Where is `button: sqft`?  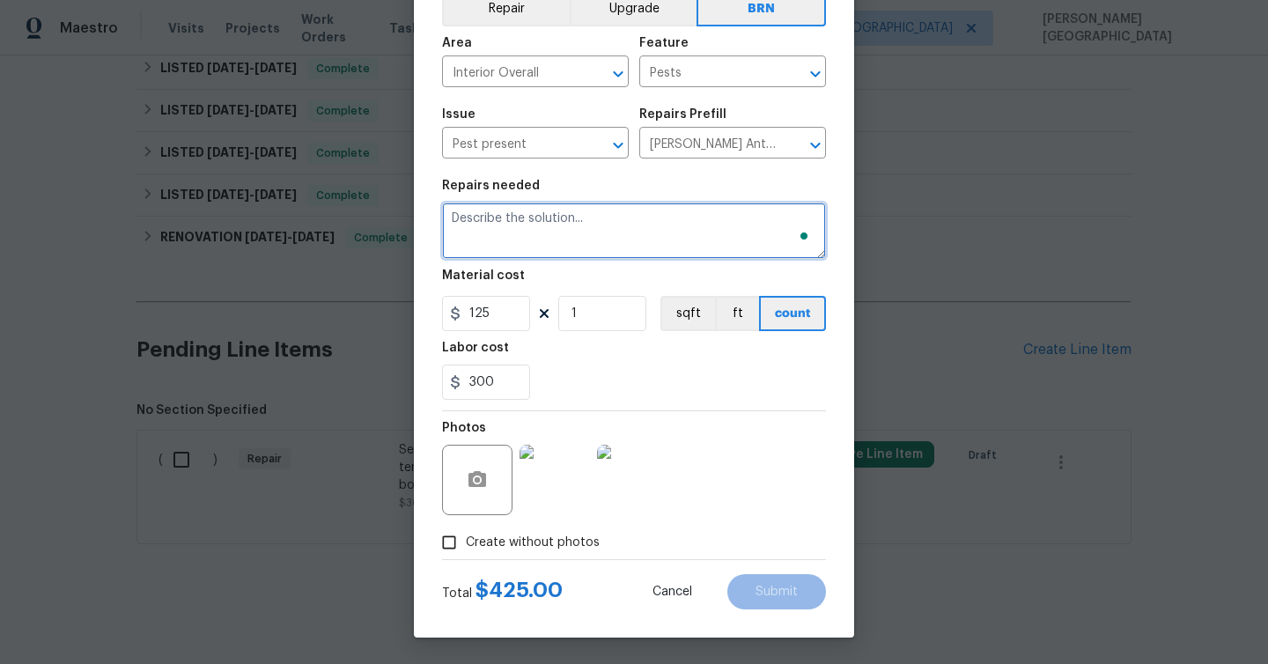 button: sqft is located at coordinates (687, 313).